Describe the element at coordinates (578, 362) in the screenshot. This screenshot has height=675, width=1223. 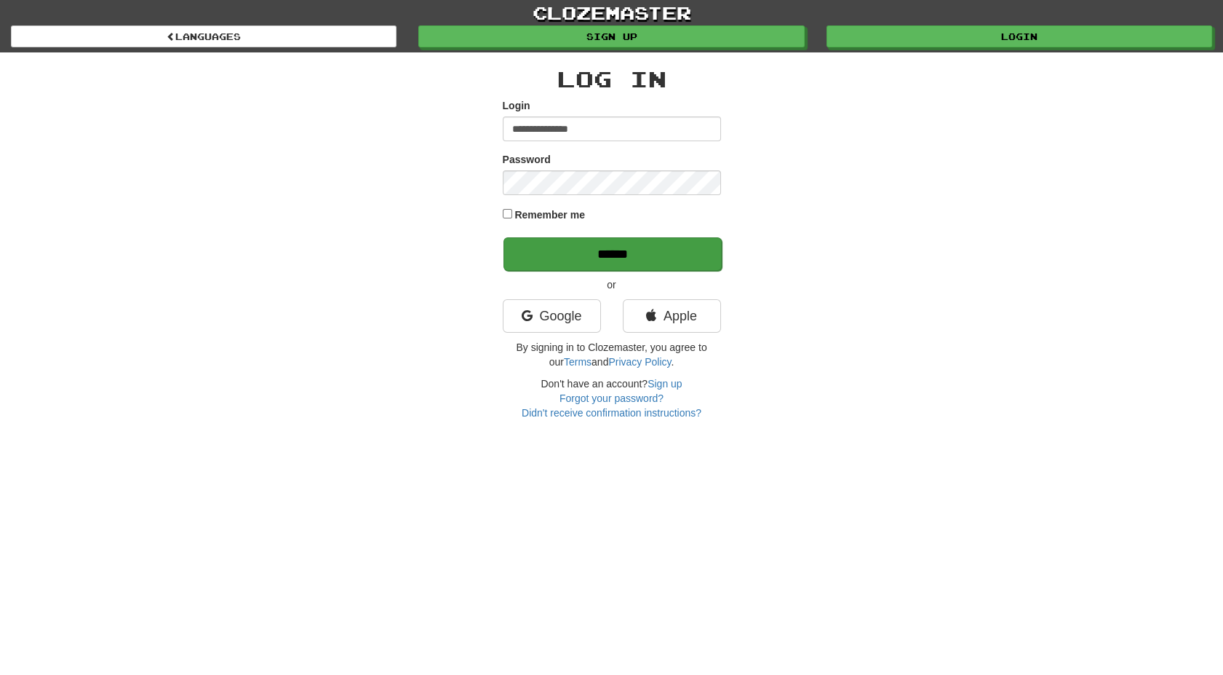
I see `a: Terms` at that location.